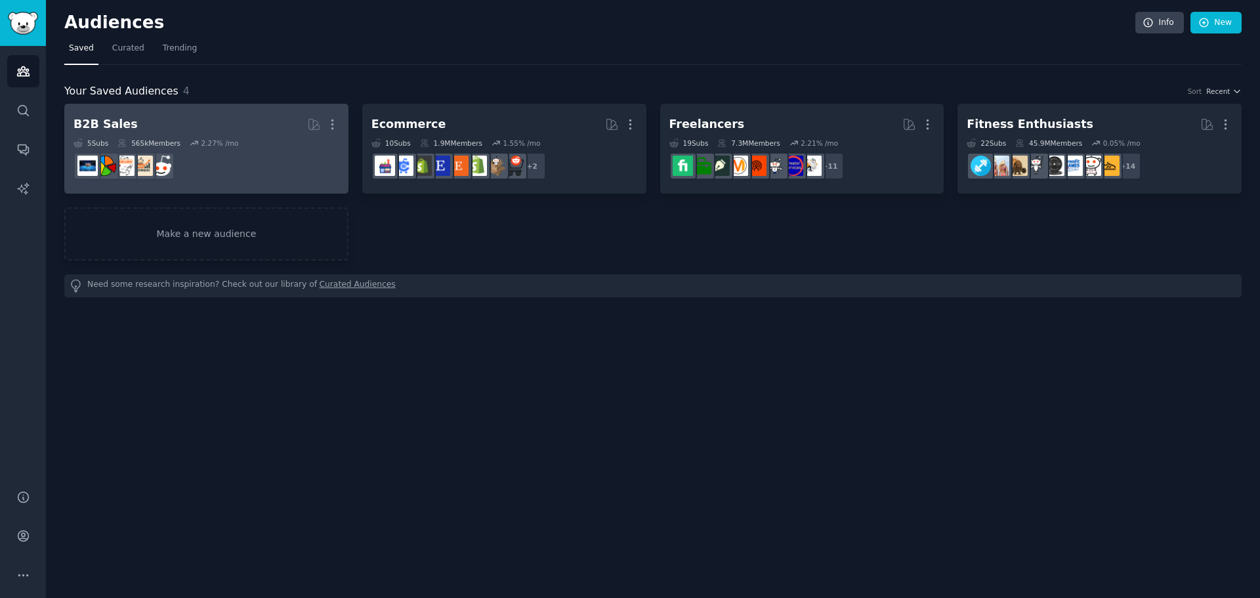 This screenshot has width=1260, height=598. Describe the element at coordinates (1072, 165) in the screenshot. I see `img: crossfit` at that location.